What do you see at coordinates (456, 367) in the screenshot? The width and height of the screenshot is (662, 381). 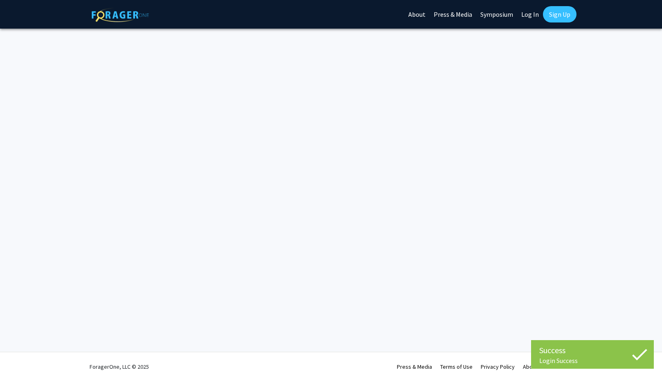 I see `a: Terms of Use` at bounding box center [456, 367].